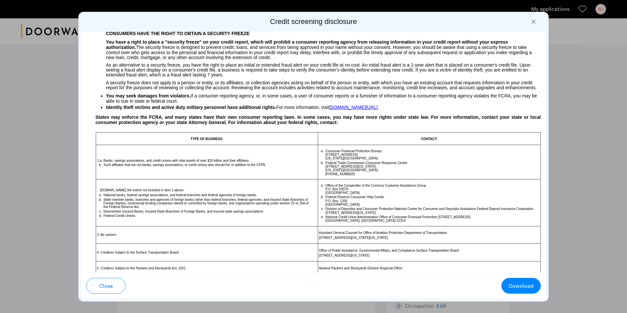 The width and height of the screenshot is (627, 313). I want to click on p: Nonmember Insured Banks, Insured State Branches of Foreign Banks, and insured state savings assoc..., so click(210, 211).